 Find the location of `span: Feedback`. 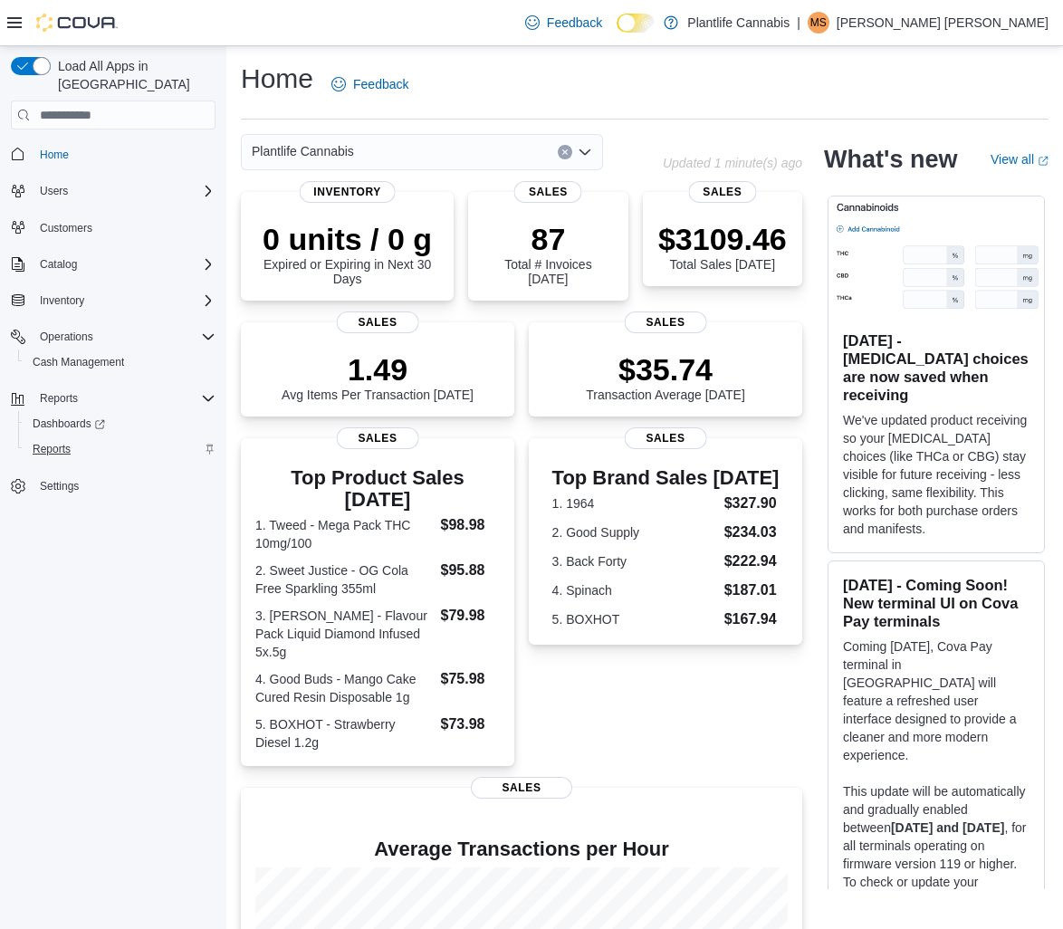

span: Feedback is located at coordinates (380, 84).